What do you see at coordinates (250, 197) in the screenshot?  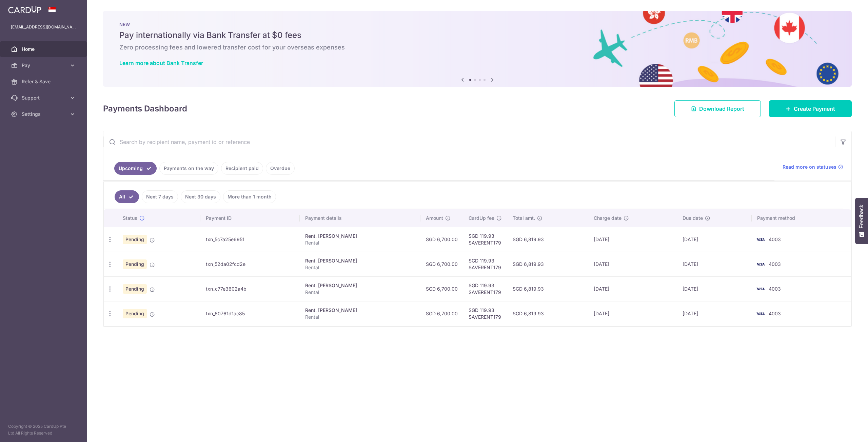 I see `a: More than 1 month` at bounding box center [250, 197].